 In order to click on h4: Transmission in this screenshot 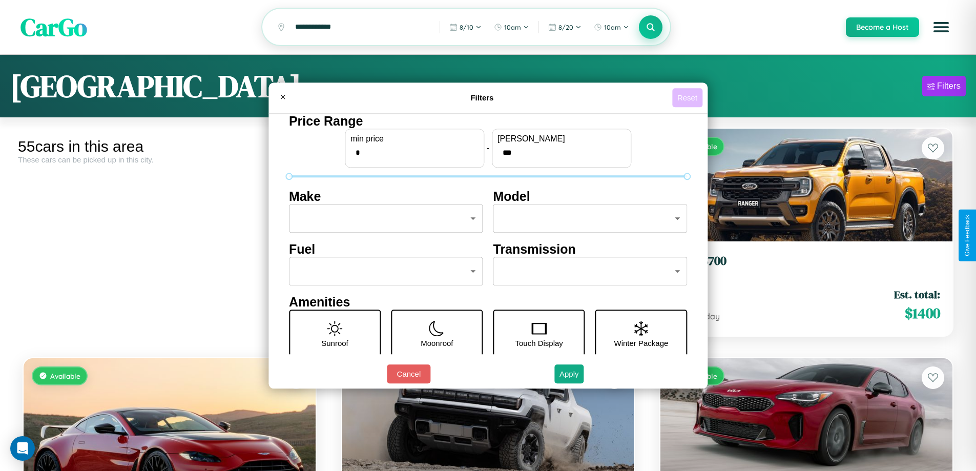, I will do `click(590, 249)`.